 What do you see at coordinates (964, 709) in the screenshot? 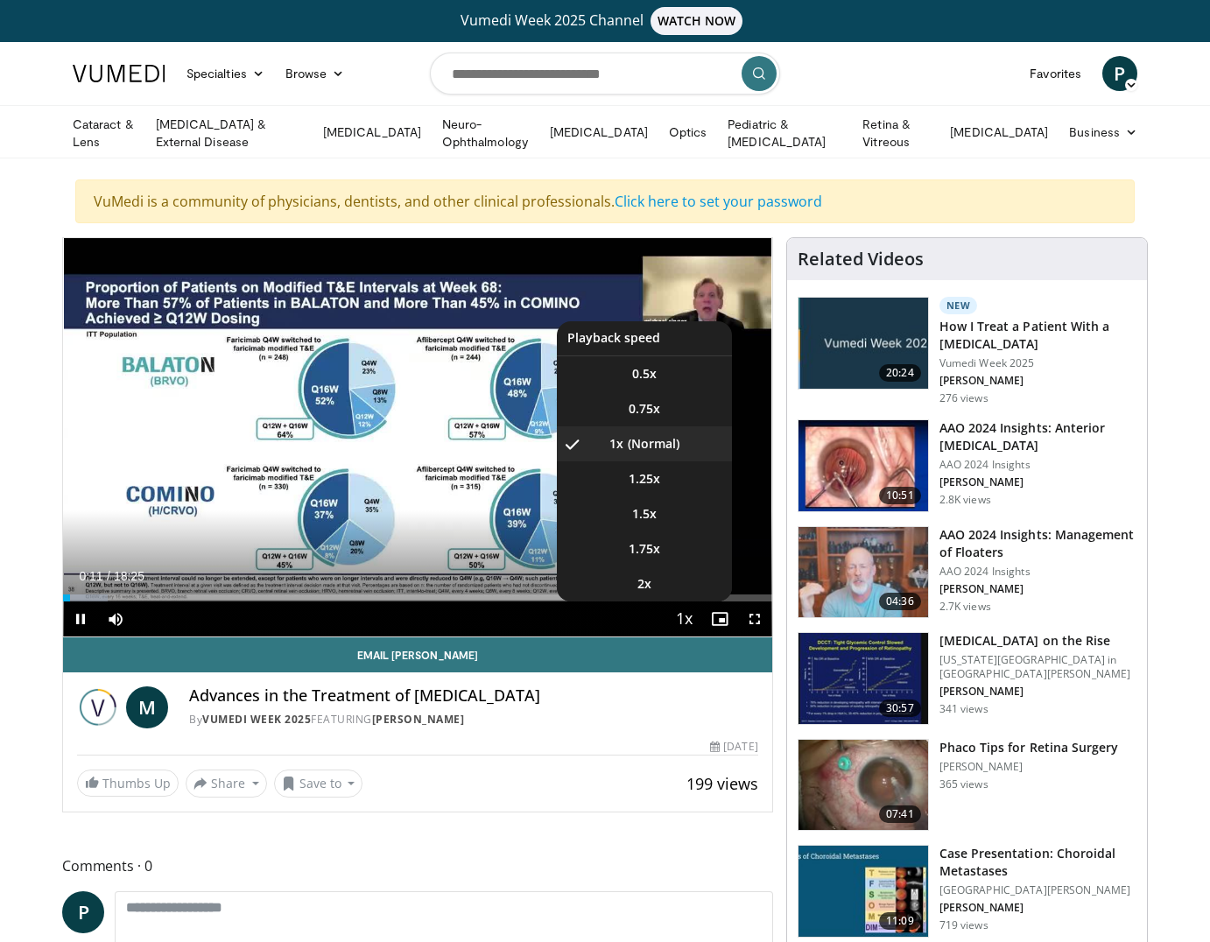
I see `p: 341 views` at bounding box center [964, 709].